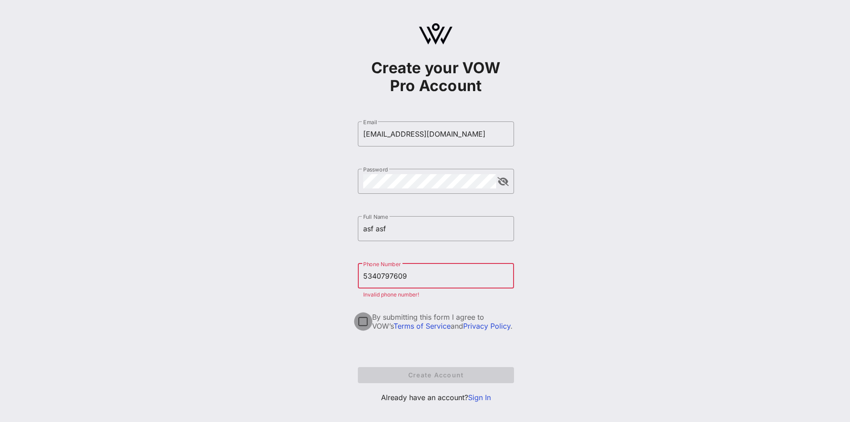  What do you see at coordinates (376, 169) in the screenshot?
I see `label: Password` at bounding box center [376, 169].